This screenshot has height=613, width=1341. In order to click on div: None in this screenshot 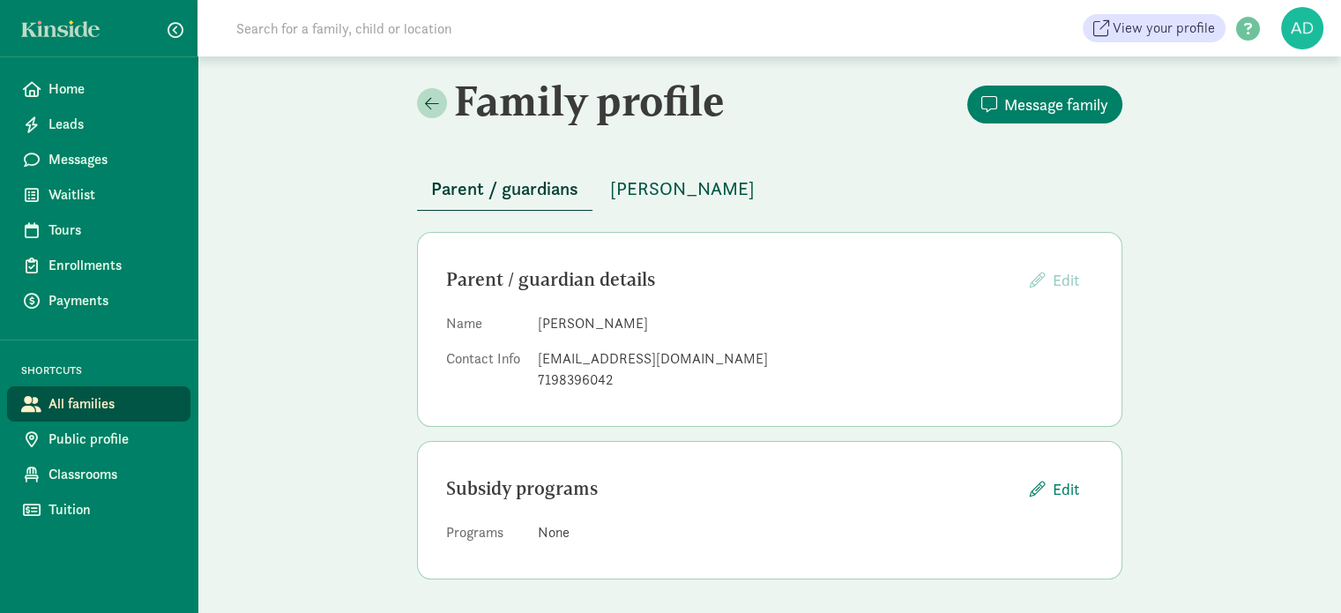, I will do `click(816, 533)`.